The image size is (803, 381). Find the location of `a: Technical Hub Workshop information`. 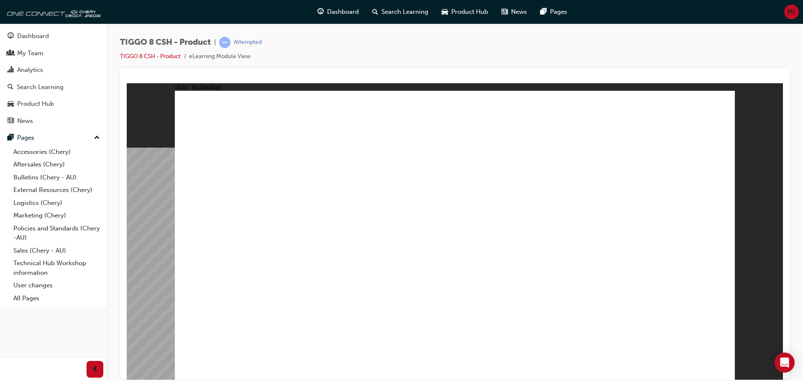

a: Technical Hub Workshop information is located at coordinates (56, 268).